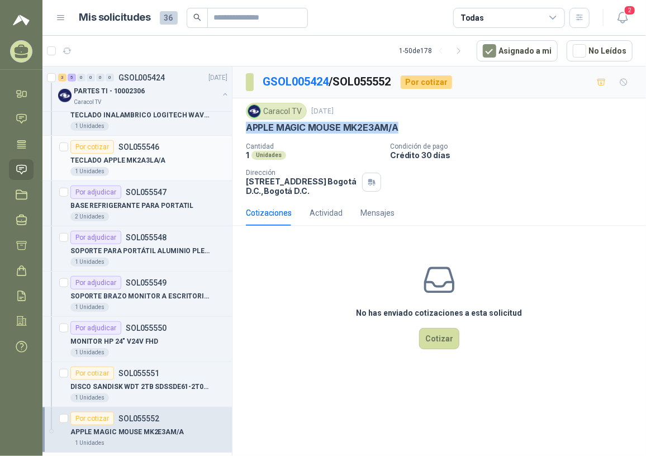  What do you see at coordinates (21, 20) in the screenshot?
I see `img: Logo peakr` at bounding box center [21, 20].